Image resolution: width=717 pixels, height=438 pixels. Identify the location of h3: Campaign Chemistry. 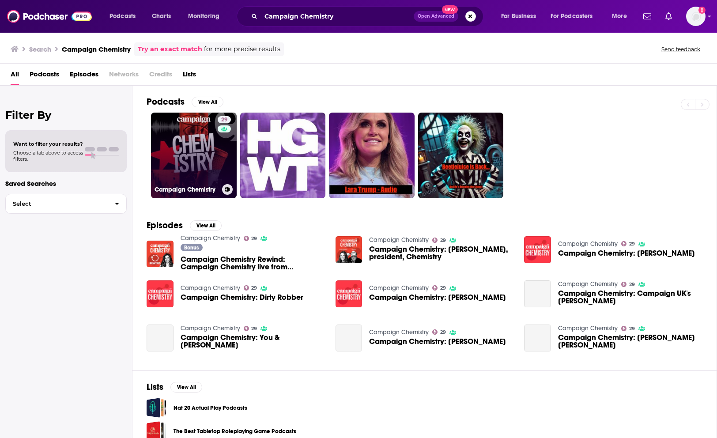
(186, 189).